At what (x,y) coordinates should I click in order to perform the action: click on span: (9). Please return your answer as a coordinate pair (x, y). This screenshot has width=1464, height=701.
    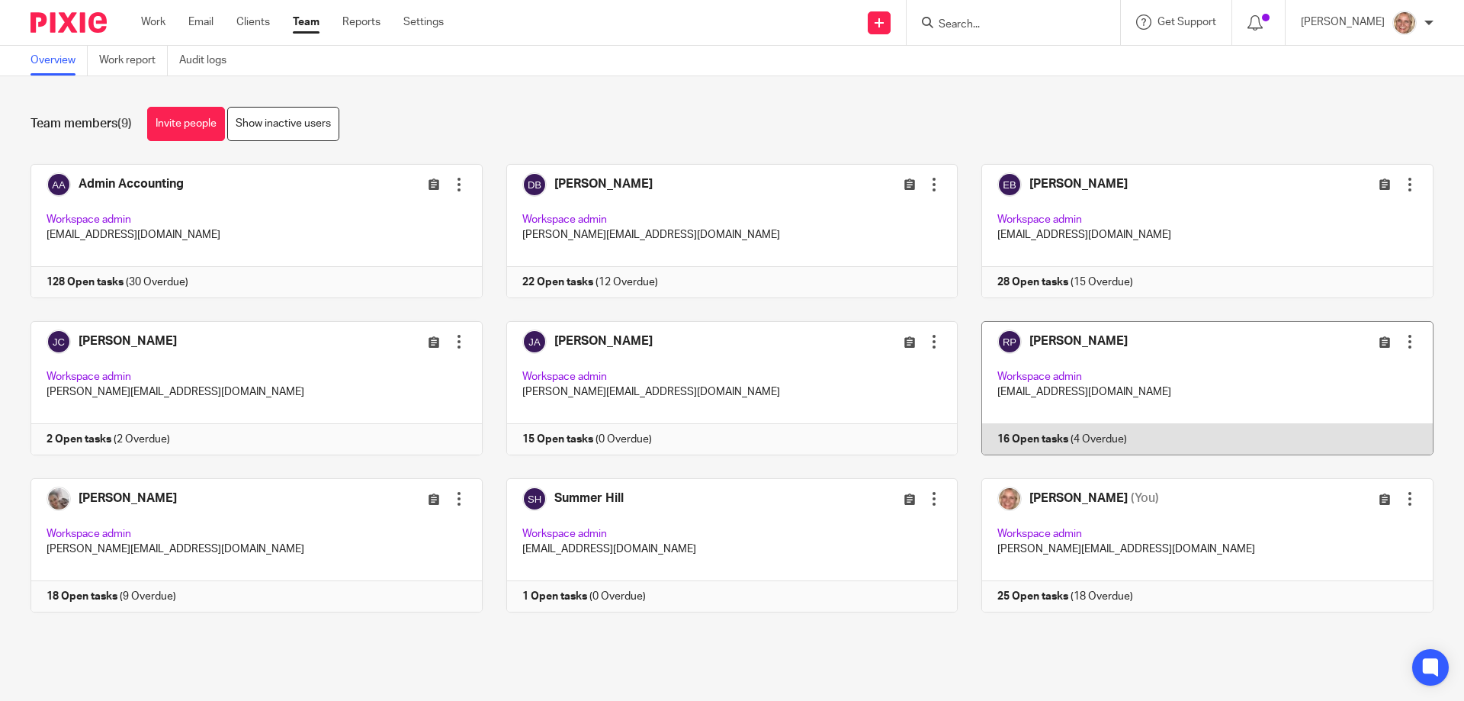
    Looking at the image, I should click on (124, 124).